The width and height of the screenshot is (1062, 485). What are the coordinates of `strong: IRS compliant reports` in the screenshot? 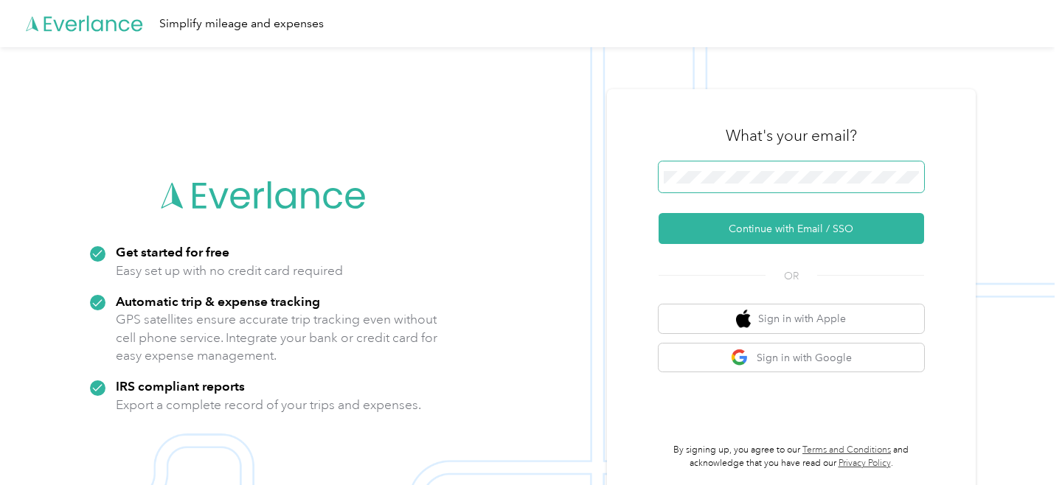 It's located at (180, 386).